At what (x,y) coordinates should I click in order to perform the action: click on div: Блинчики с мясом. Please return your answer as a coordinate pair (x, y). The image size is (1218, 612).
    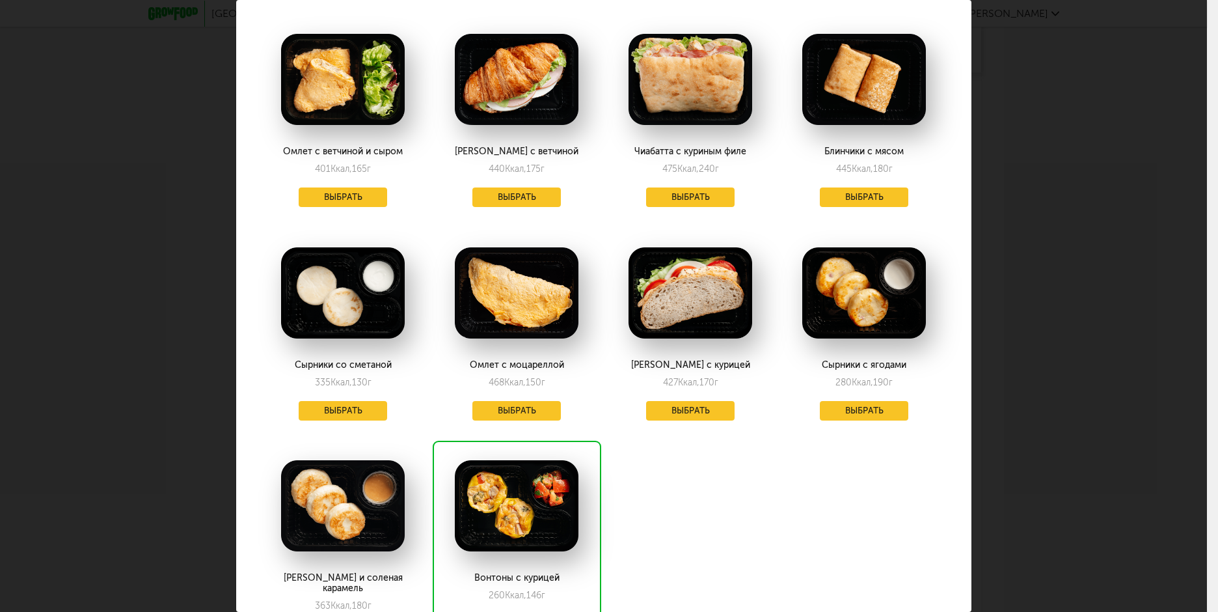
    Looking at the image, I should click on (864, 152).